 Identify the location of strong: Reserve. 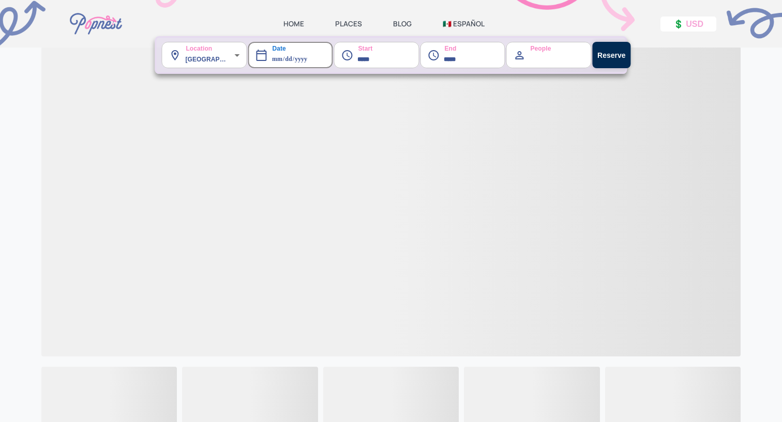
(611, 55).